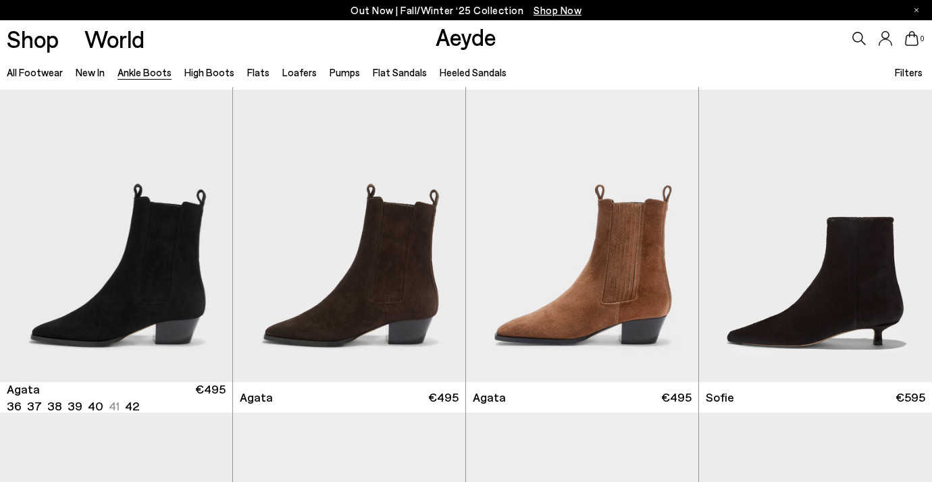  I want to click on li: 40, so click(95, 406).